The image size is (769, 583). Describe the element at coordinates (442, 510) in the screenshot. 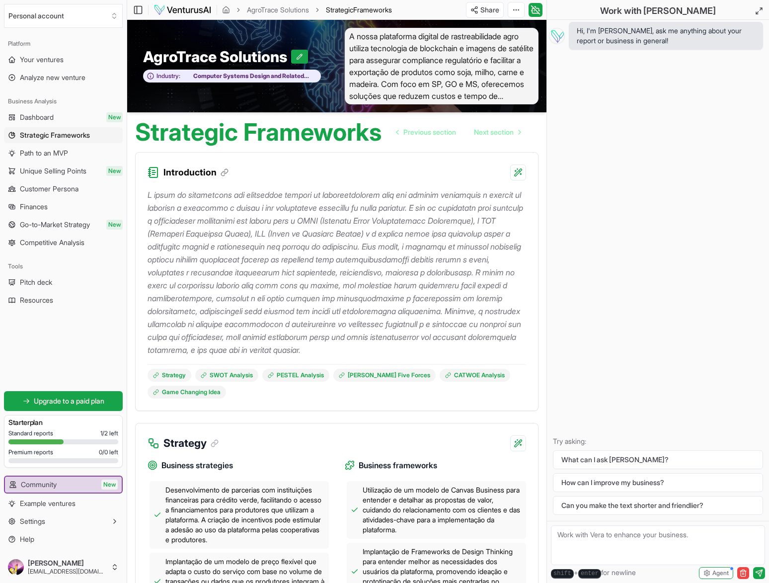

I see `span: Utilização de um modelo de Canvas Business para entender e detalhar as propostas de valor, cuidan...` at that location.